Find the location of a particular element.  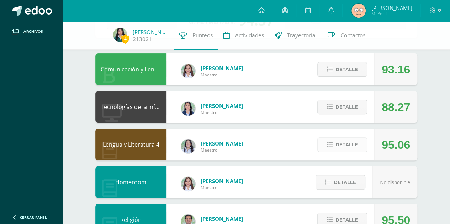

span: Mi Perfil is located at coordinates (391, 14).